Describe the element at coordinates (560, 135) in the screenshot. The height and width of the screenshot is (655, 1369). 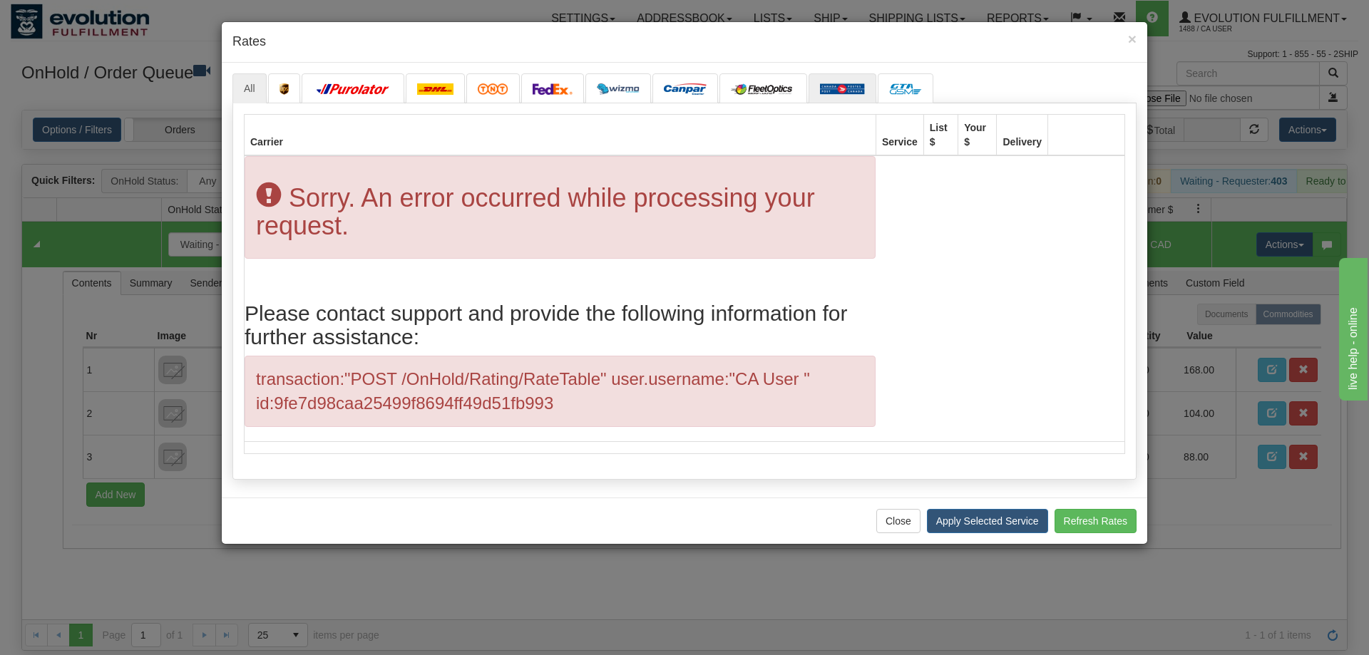
I see `th: Carrier` at that location.